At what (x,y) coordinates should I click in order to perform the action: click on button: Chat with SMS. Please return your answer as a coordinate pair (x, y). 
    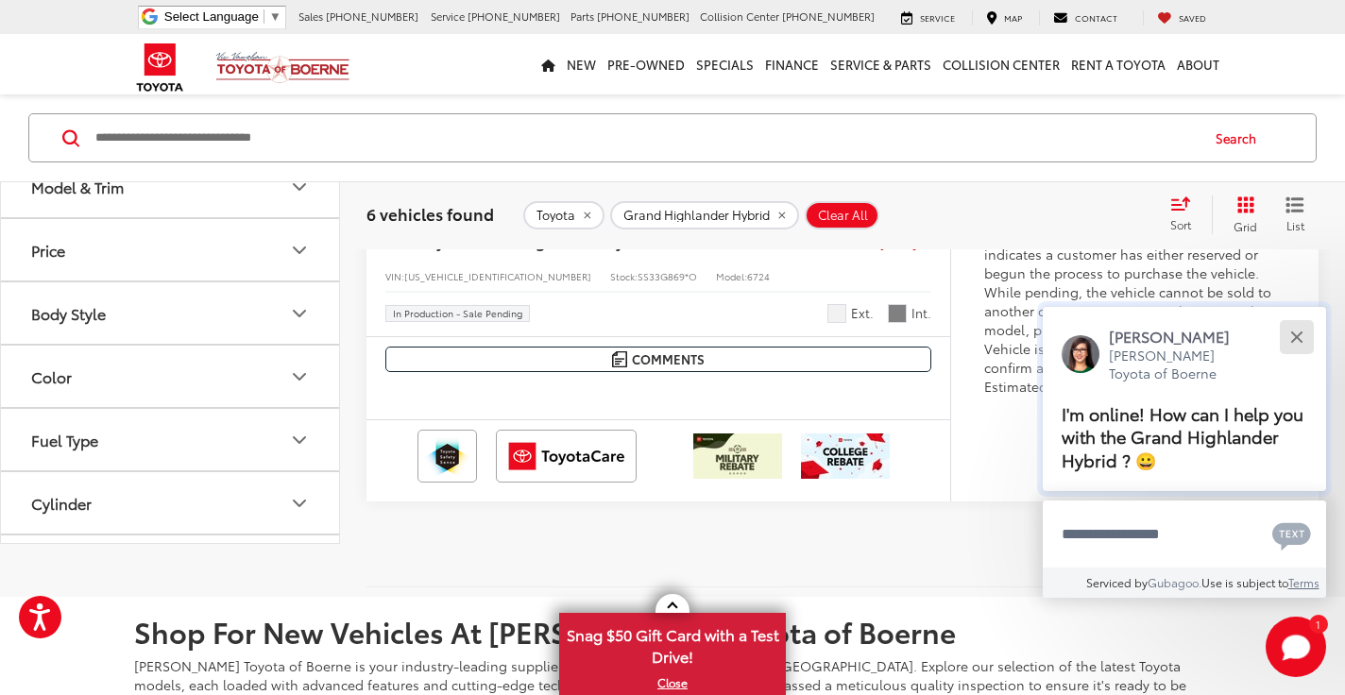
    Looking at the image, I should click on (1292, 534).